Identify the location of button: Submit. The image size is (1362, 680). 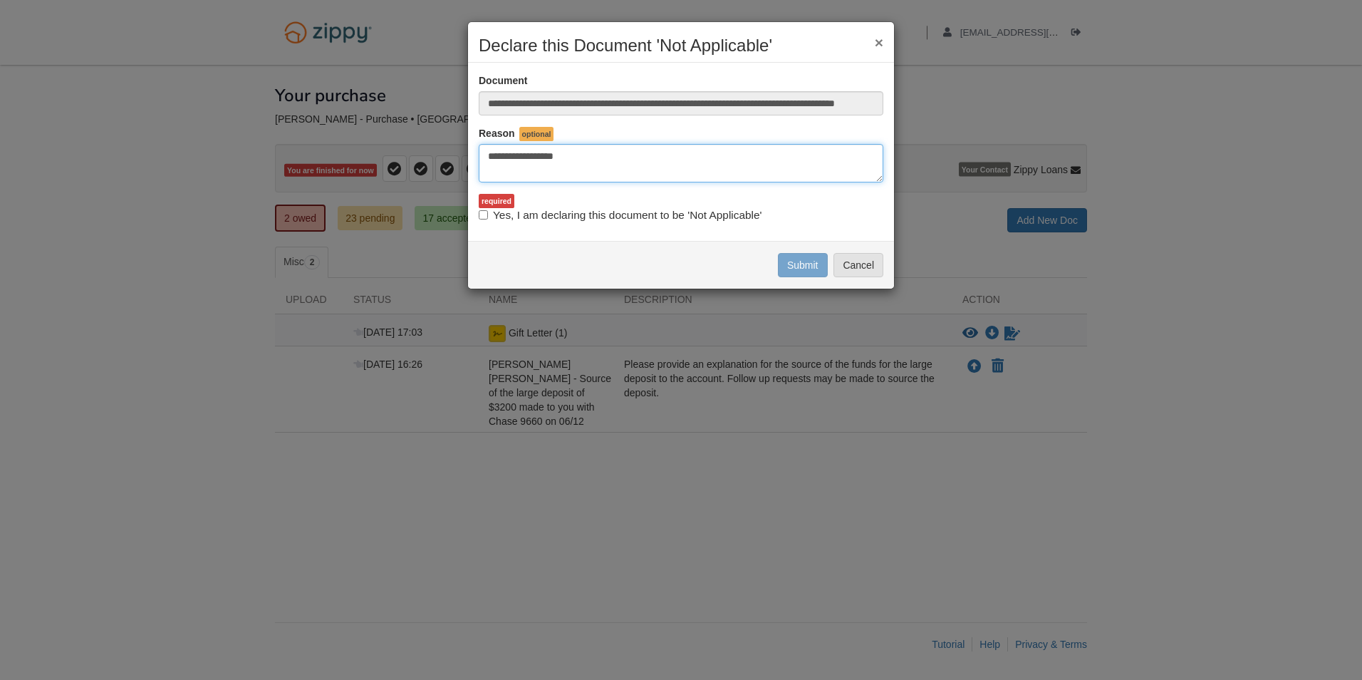
(803, 265).